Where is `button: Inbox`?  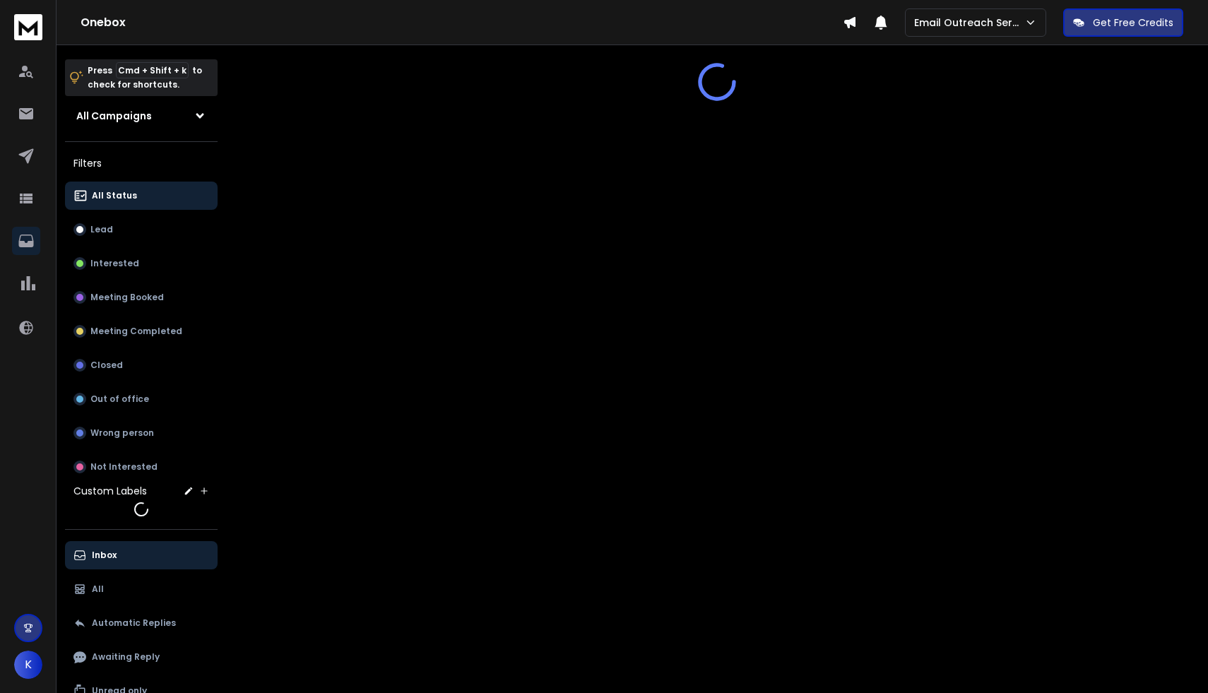 button: Inbox is located at coordinates (141, 555).